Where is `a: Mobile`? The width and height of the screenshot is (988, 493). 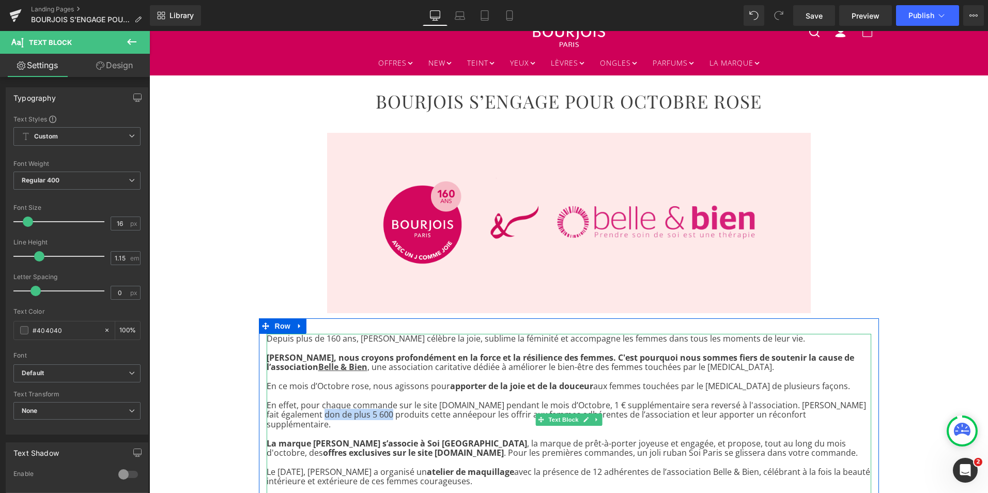 a: Mobile is located at coordinates (510, 16).